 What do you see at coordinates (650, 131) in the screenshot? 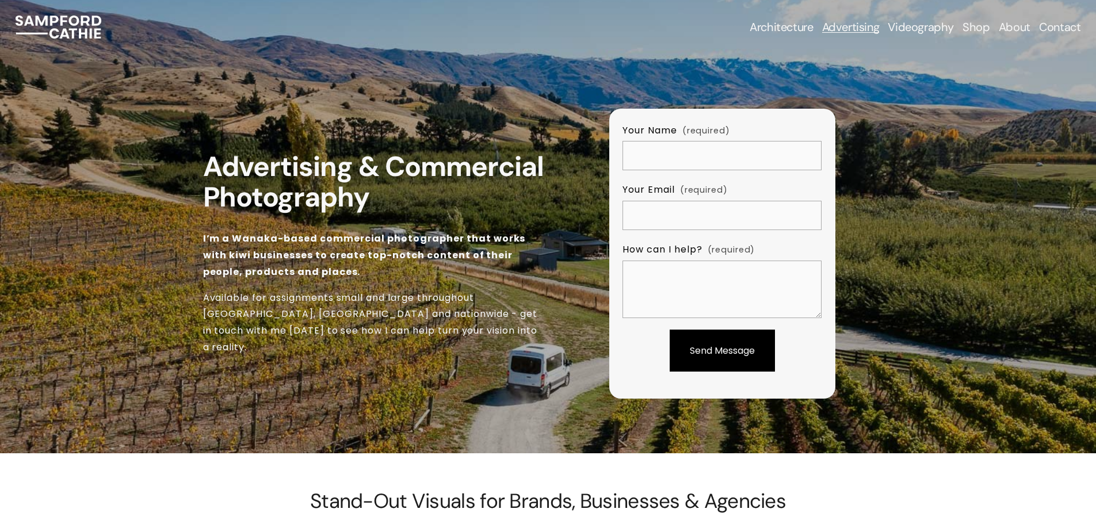
I see `span: Your Name` at bounding box center [650, 131].